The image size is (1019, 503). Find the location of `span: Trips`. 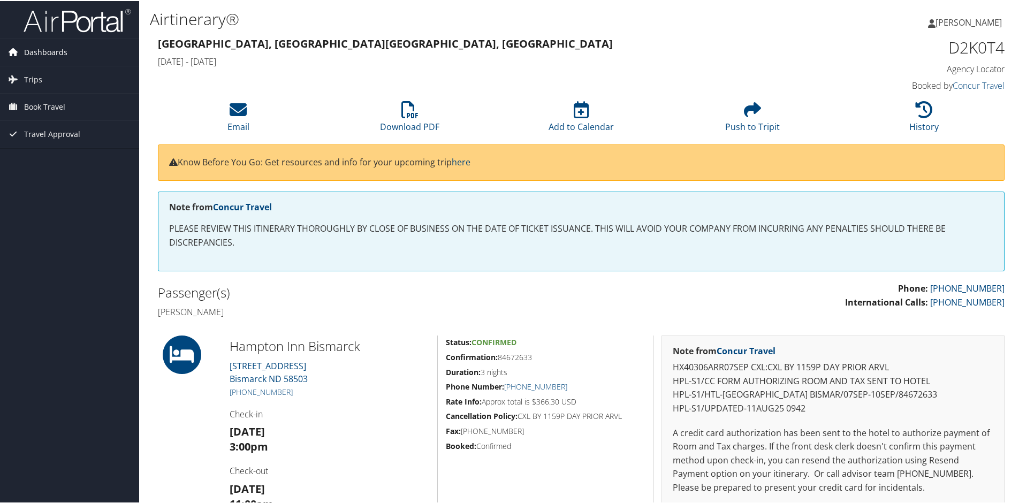

span: Trips is located at coordinates (33, 79).